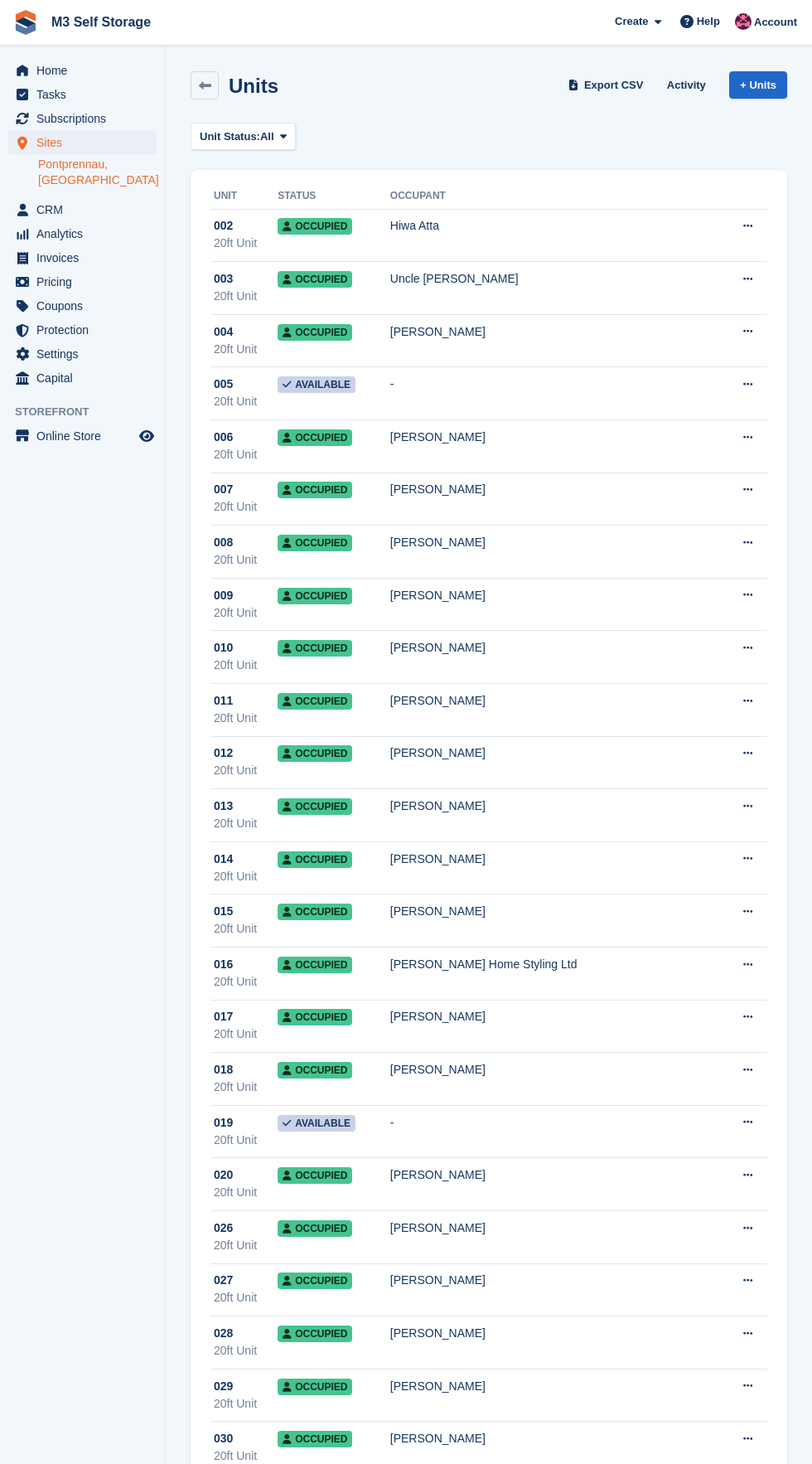  Describe the element at coordinates (86, 143) in the screenshot. I see `span: Sites` at that location.